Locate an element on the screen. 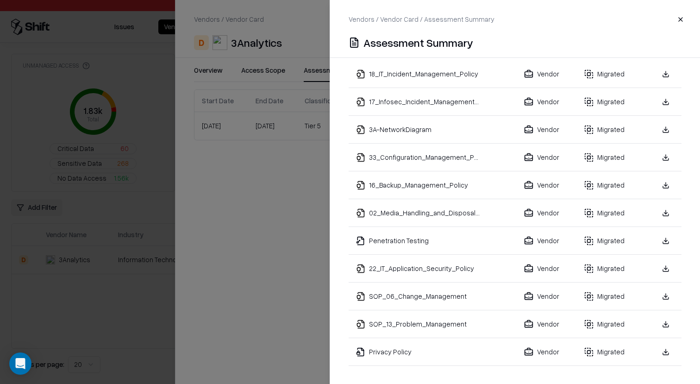  div: 22_IT_Application_Security_Policy is located at coordinates (421, 268).